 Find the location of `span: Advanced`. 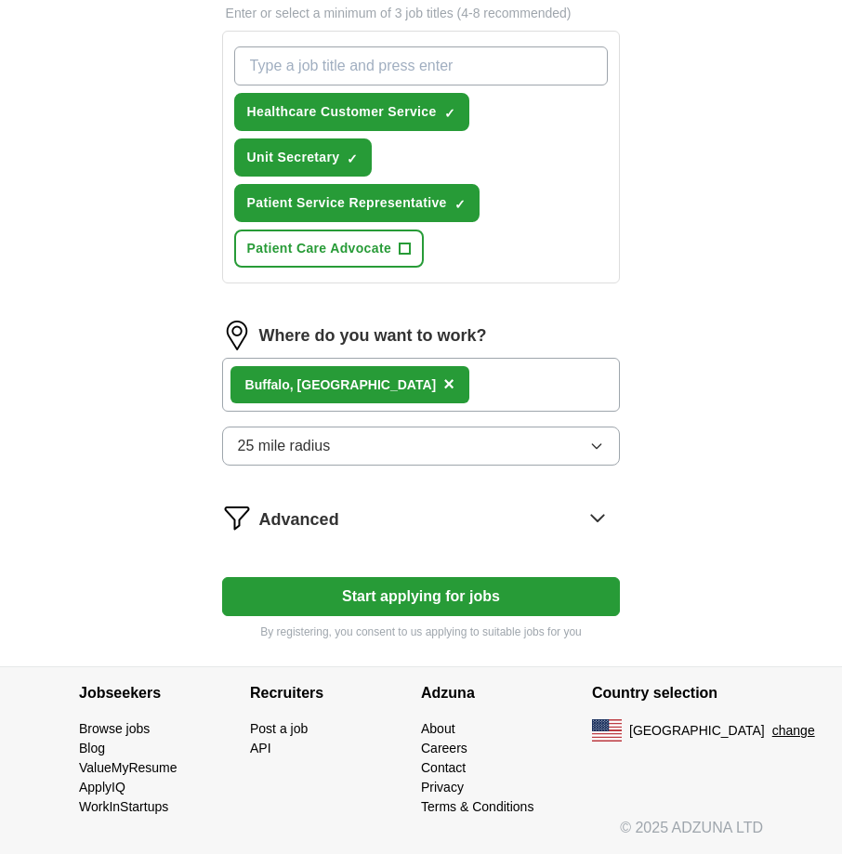

span: Advanced is located at coordinates (299, 519).